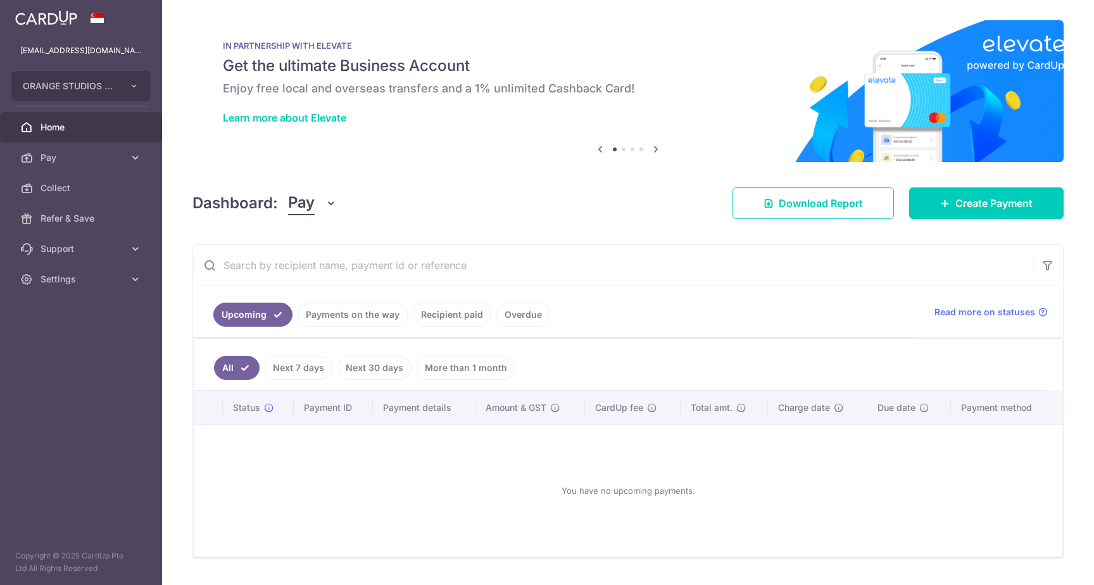 This screenshot has width=1094, height=585. I want to click on th: Payment details, so click(424, 408).